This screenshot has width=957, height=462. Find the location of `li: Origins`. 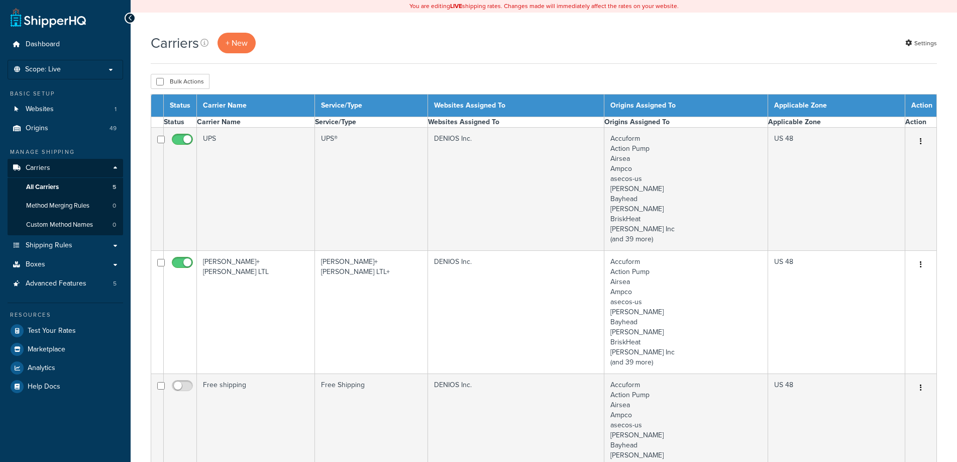

li: Origins is located at coordinates (65, 128).